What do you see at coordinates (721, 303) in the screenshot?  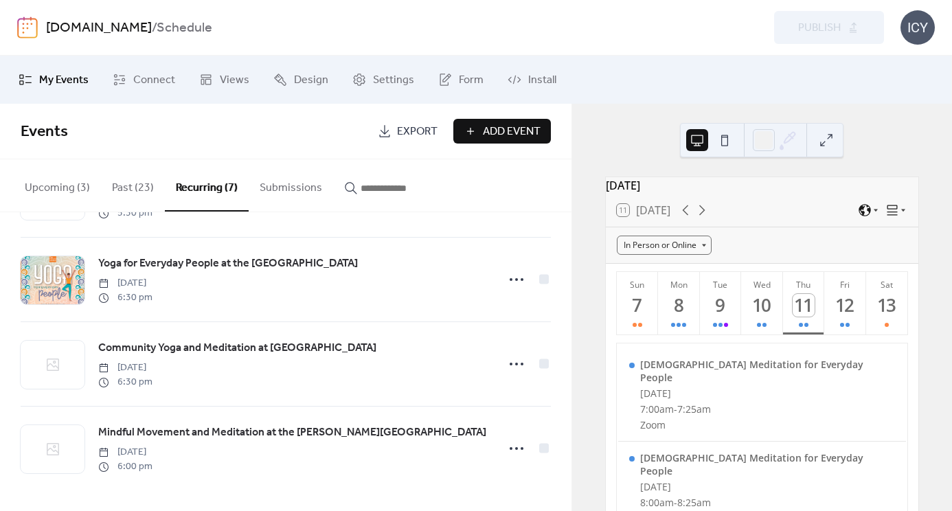 I see `button: Tue9` at bounding box center [721, 303].